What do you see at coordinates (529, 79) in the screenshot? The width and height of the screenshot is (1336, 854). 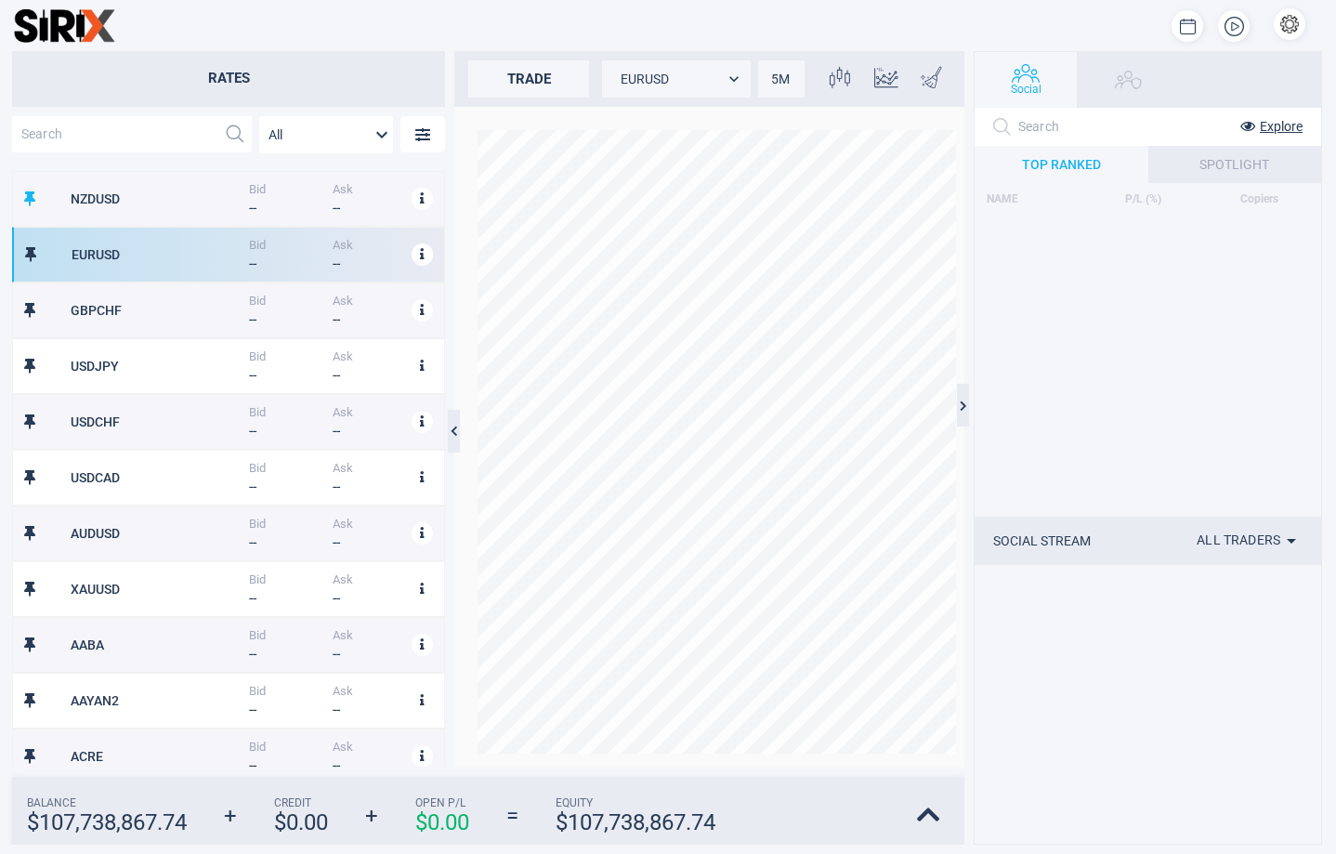 I see `div: trade` at bounding box center [529, 79].